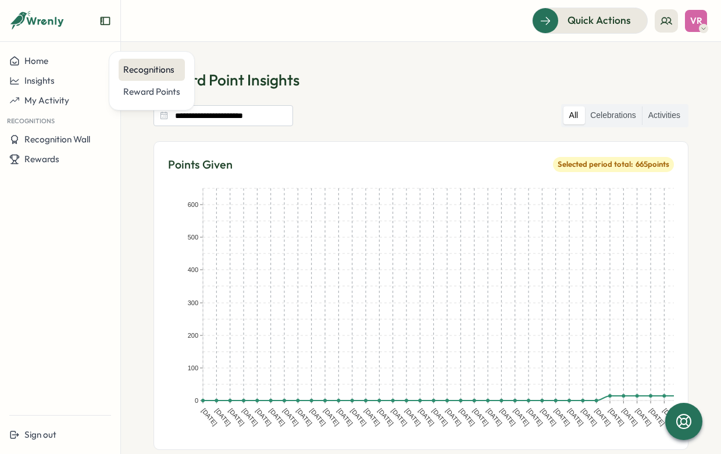  What do you see at coordinates (193, 205) in the screenshot?
I see `text: 600` at bounding box center [193, 205].